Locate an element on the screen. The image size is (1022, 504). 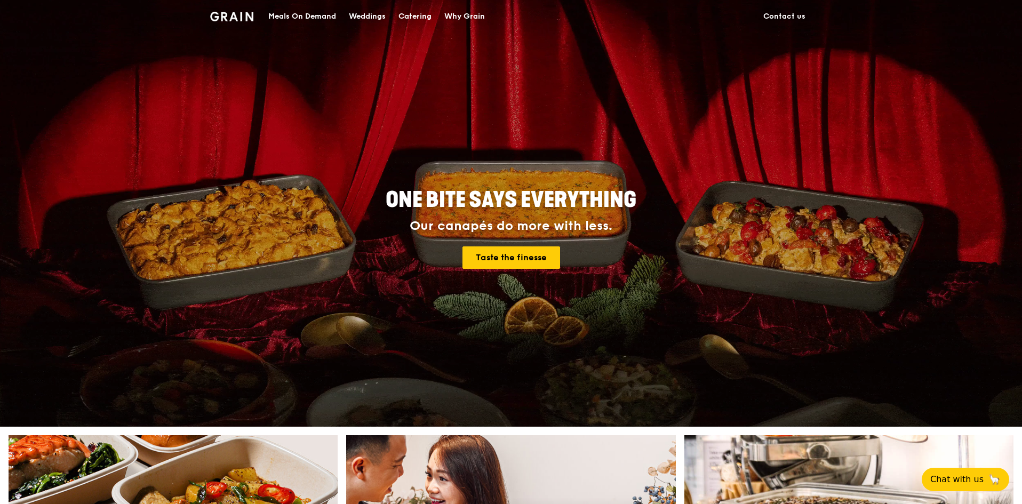
div: Catering is located at coordinates (415, 17).